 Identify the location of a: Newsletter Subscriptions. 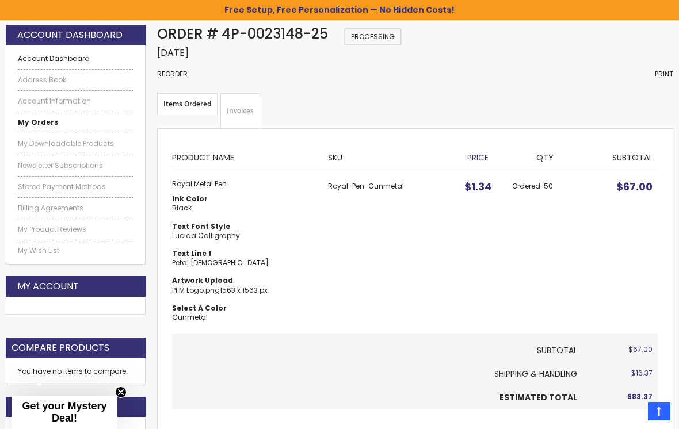
(75, 166).